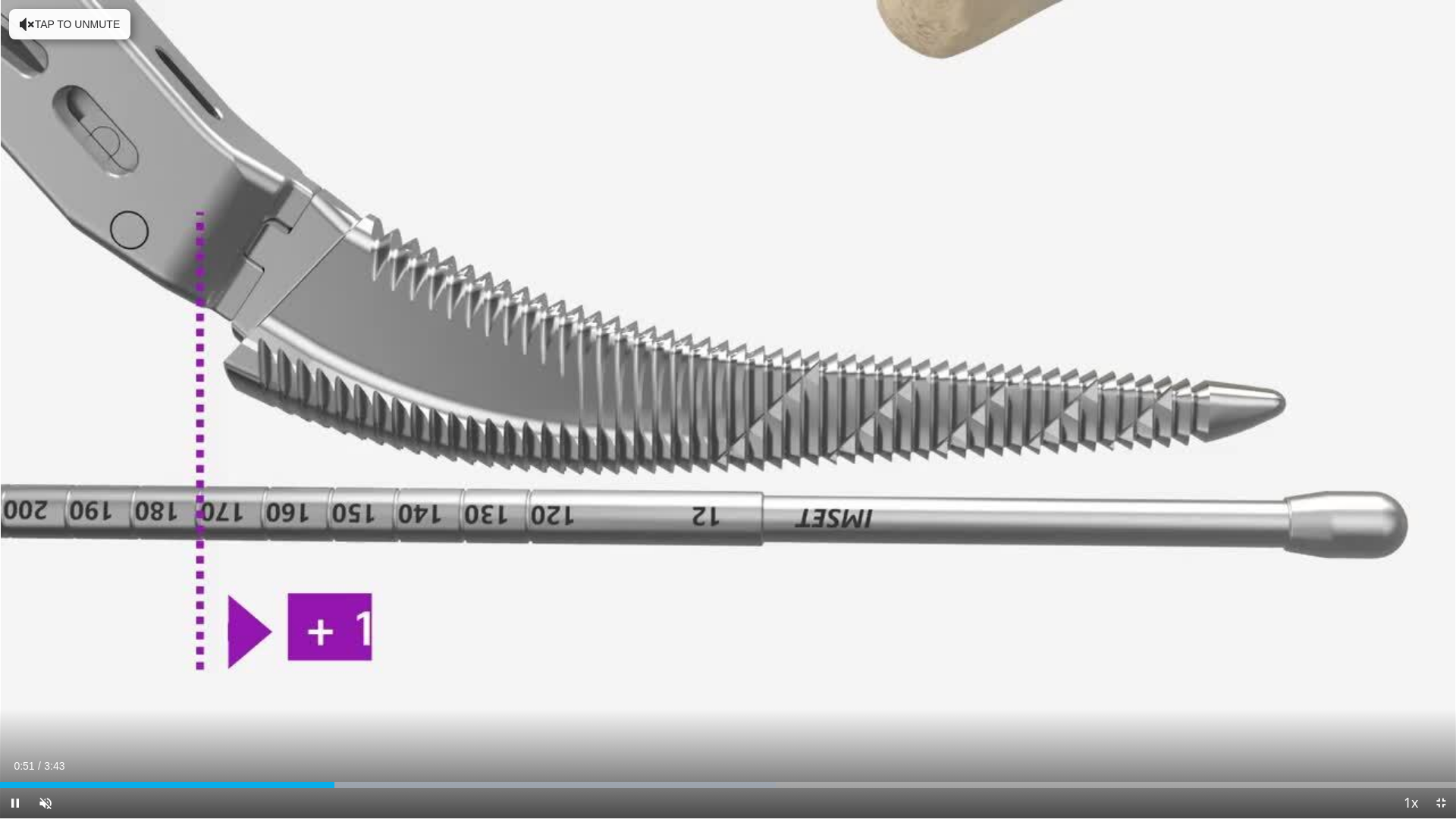 The height and width of the screenshot is (819, 1456). Describe the element at coordinates (1410, 803) in the screenshot. I see `button: Playback Rate` at that location.